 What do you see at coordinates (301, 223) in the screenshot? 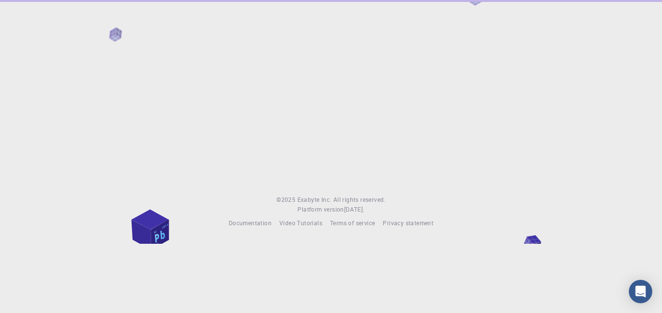
I see `a: Video Tutorials` at bounding box center [301, 223].